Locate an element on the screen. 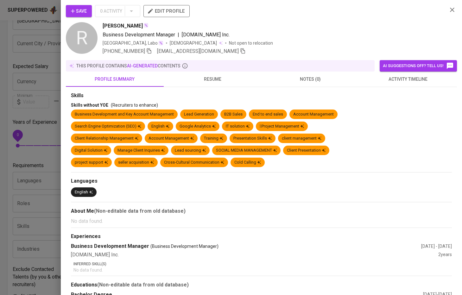  div: Google Analytics is located at coordinates (198, 126).